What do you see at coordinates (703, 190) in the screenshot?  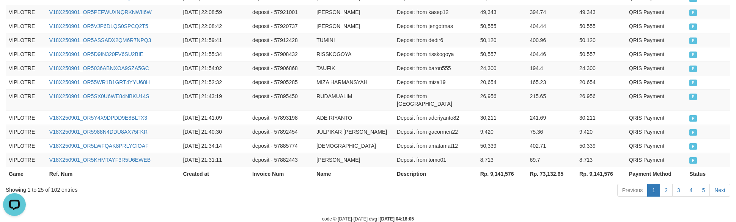 I see `a: 5` at bounding box center [703, 190].